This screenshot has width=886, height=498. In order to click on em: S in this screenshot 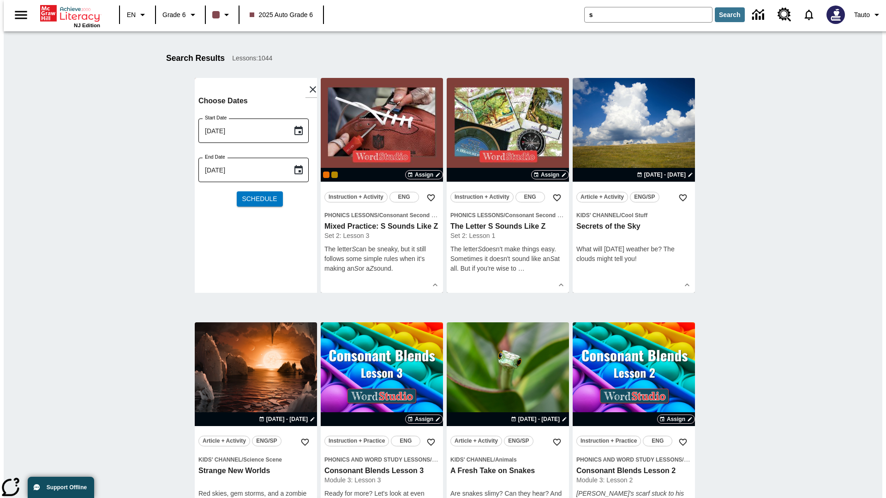, I will do `click(552, 259)`.